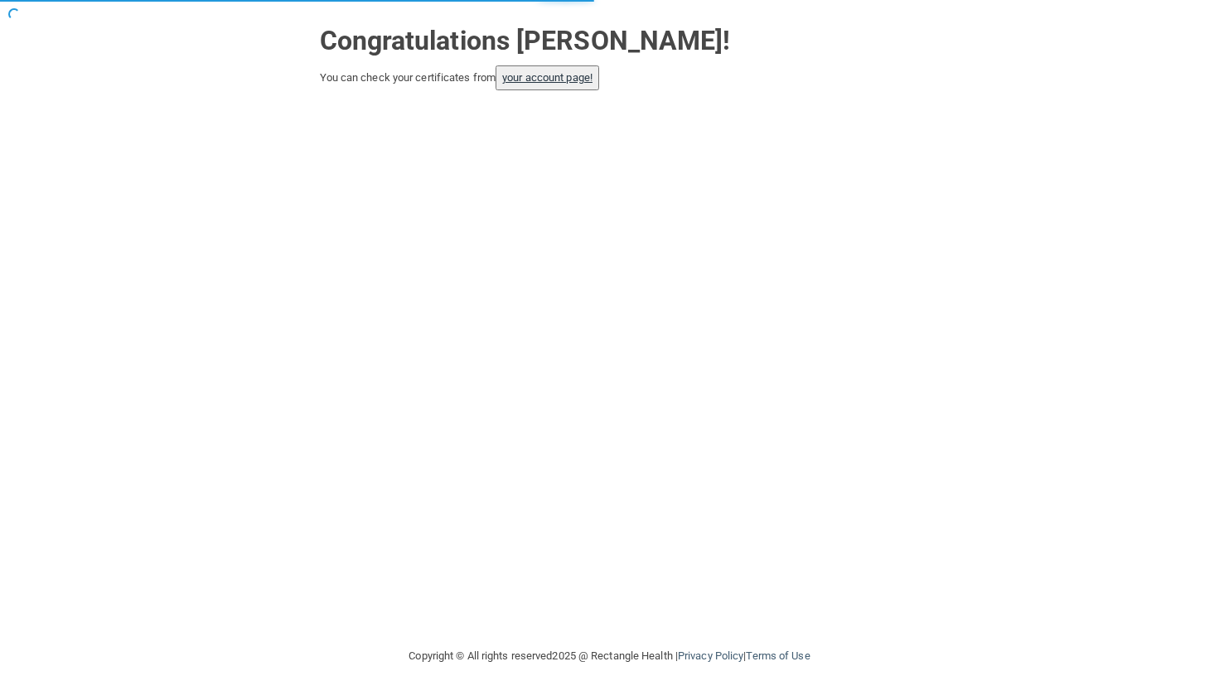 This screenshot has height=700, width=1219. What do you see at coordinates (547, 77) in the screenshot?
I see `a: your account page!` at bounding box center [547, 77].